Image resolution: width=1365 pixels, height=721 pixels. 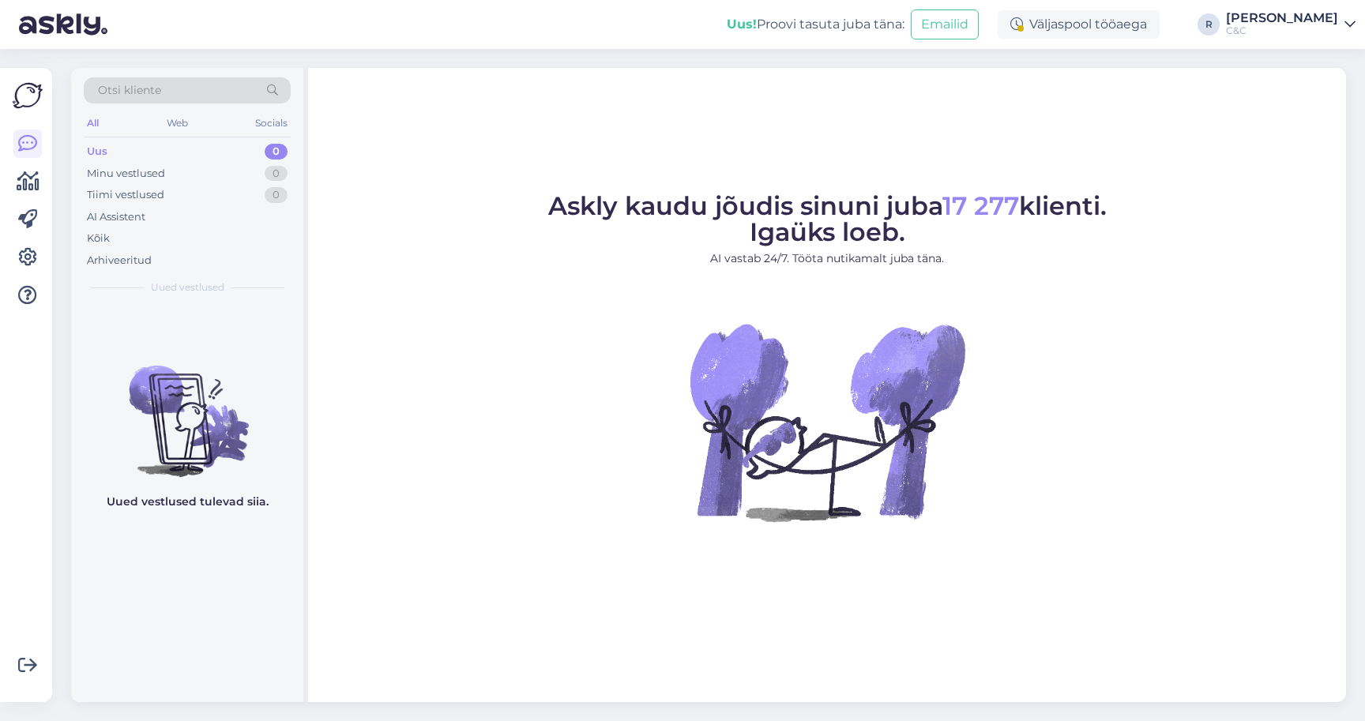 What do you see at coordinates (28, 96) in the screenshot?
I see `img: Askly Logo` at bounding box center [28, 96].